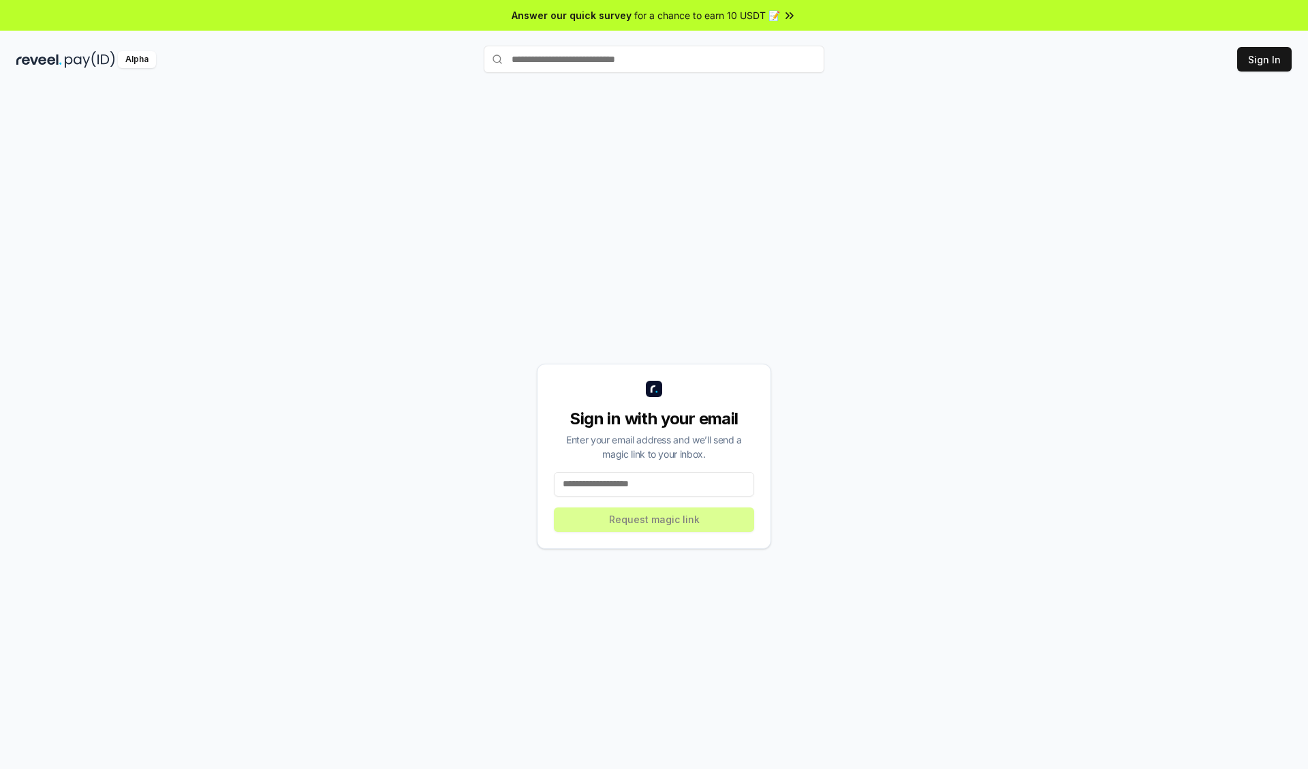  Describe the element at coordinates (654, 447) in the screenshot. I see `div: Enter your email address and we’ll send a magic link to your inbox.` at that location.